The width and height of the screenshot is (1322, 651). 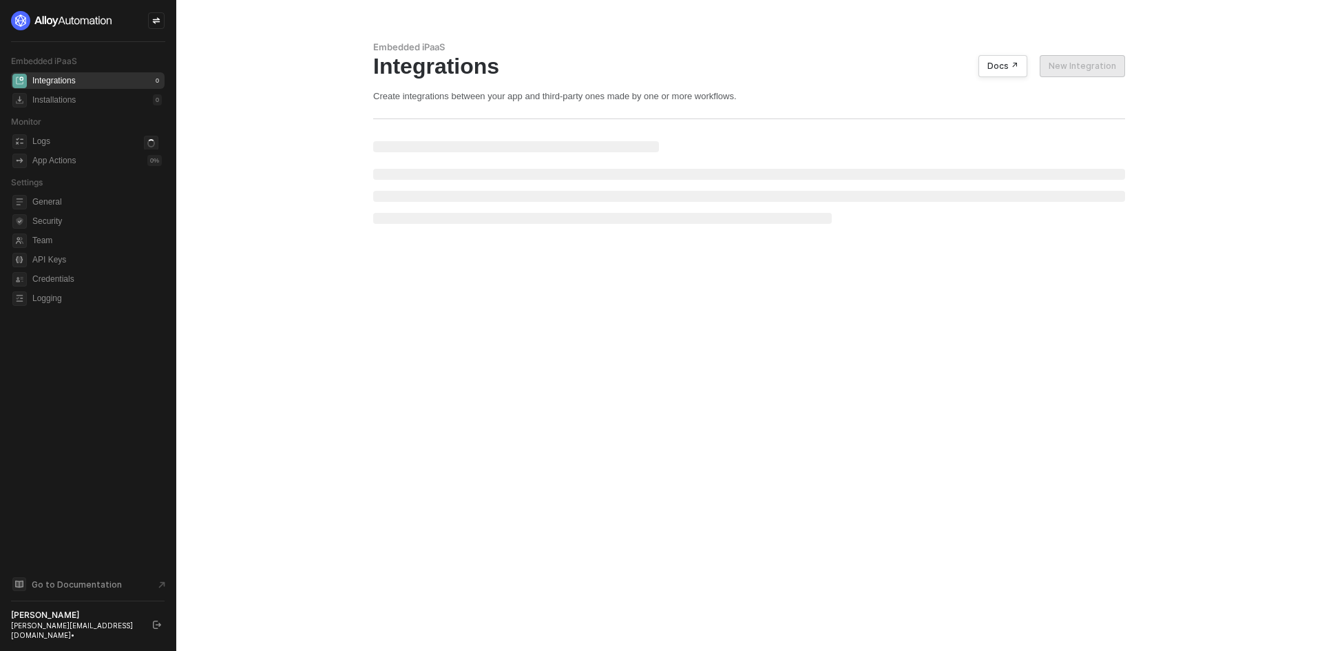 What do you see at coordinates (97, 260) in the screenshot?
I see `span: API Keys` at bounding box center [97, 260].